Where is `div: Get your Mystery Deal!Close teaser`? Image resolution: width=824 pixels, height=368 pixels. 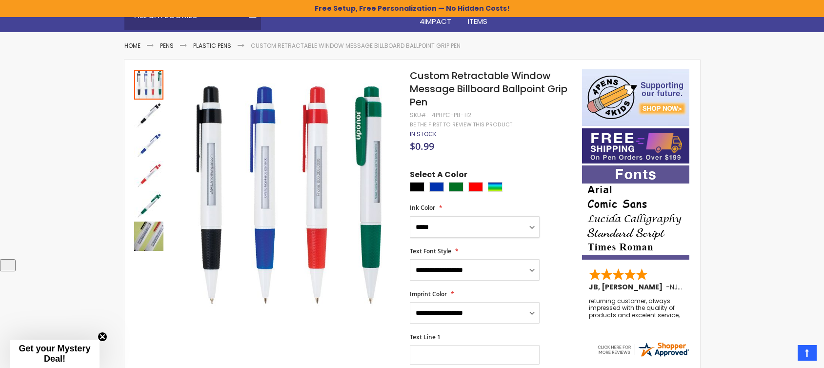
div: Get your Mystery Deal!Close teaser is located at coordinates (55, 354).